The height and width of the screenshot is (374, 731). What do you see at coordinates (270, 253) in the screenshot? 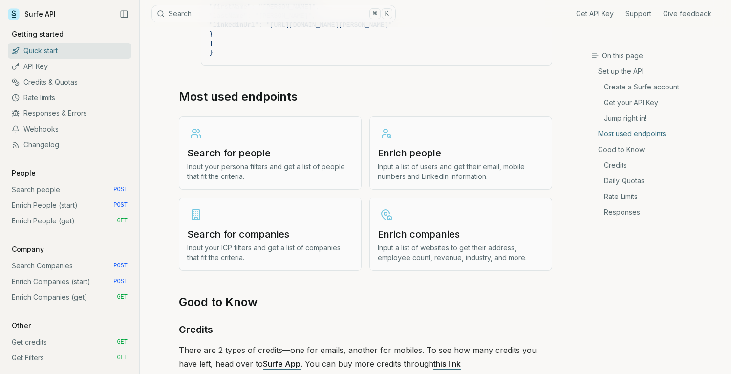
I see `p: Input your ICP filters and get a list of companies that fit the criteria.` at bounding box center [270, 253].